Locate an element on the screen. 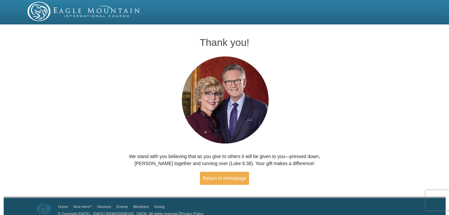  a: Events is located at coordinates (122, 206).